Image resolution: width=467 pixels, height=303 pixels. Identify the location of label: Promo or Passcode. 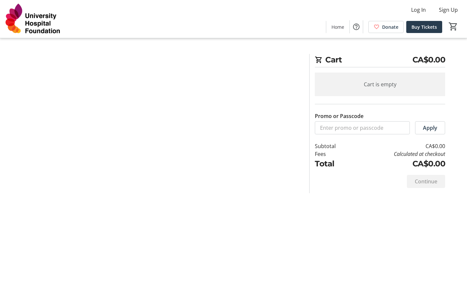
(339, 116).